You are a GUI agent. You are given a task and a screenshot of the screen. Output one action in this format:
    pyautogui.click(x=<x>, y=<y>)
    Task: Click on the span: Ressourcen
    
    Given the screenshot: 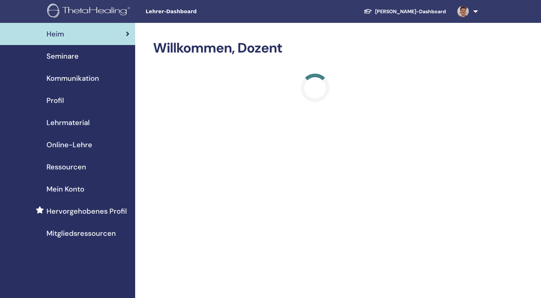 What is the action you would take?
    pyautogui.click(x=66, y=167)
    